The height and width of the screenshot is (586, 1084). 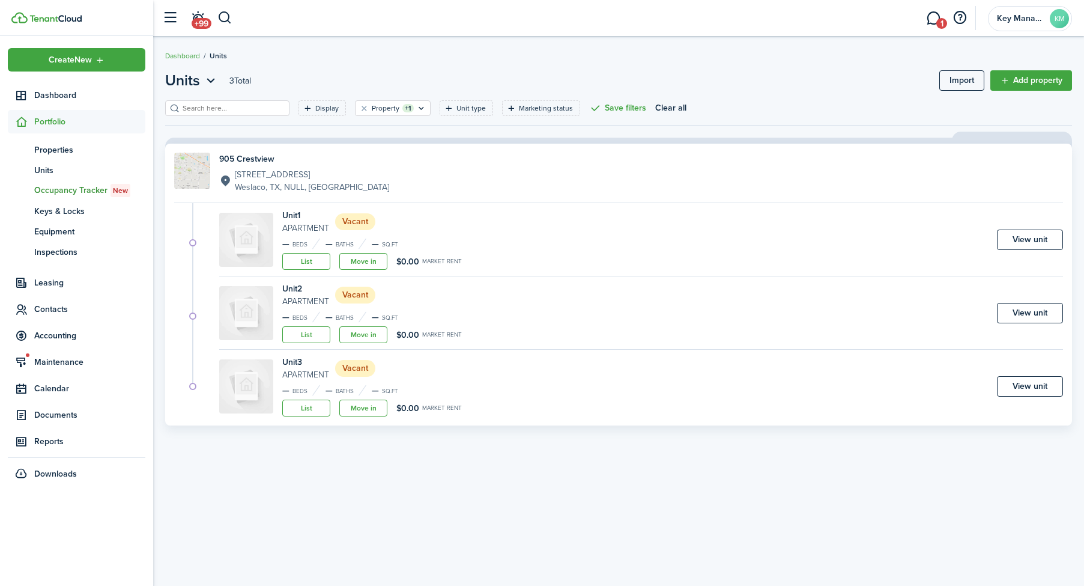 What do you see at coordinates (304, 159) in the screenshot?
I see `h4: 905 Crestview` at bounding box center [304, 159].